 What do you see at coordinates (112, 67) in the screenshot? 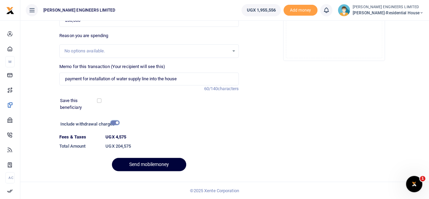
I see `label: Memo for this transaction (Your recipient will see this)` at bounding box center [112, 67].